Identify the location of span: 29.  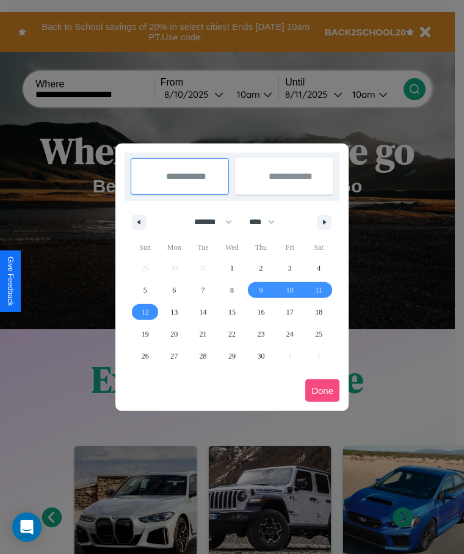
(232, 356).